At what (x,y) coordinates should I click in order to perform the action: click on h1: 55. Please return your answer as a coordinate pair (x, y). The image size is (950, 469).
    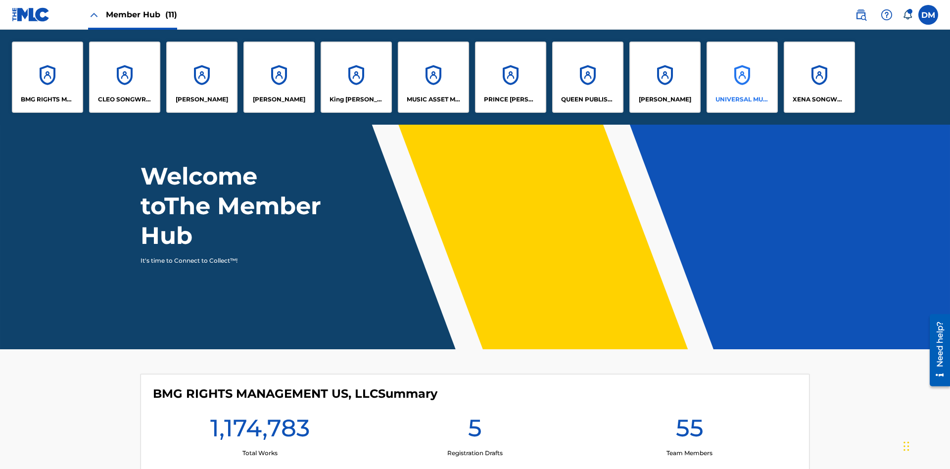
    Looking at the image, I should click on (690, 431).